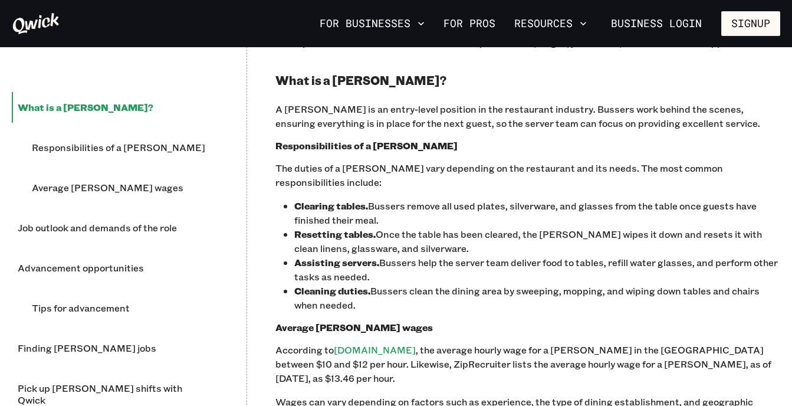  I want to click on button: Resources, so click(550, 24).